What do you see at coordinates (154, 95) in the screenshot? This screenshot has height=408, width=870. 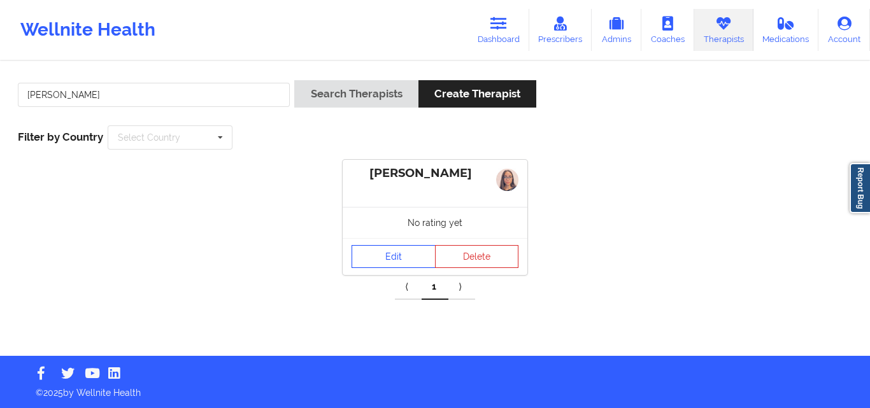 I see `input: Search Keywords` at bounding box center [154, 95].